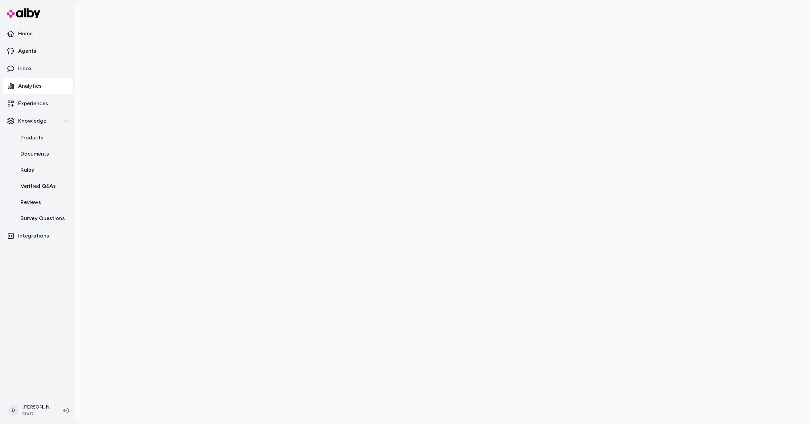 This screenshot has width=810, height=424. I want to click on p: Inbox, so click(25, 69).